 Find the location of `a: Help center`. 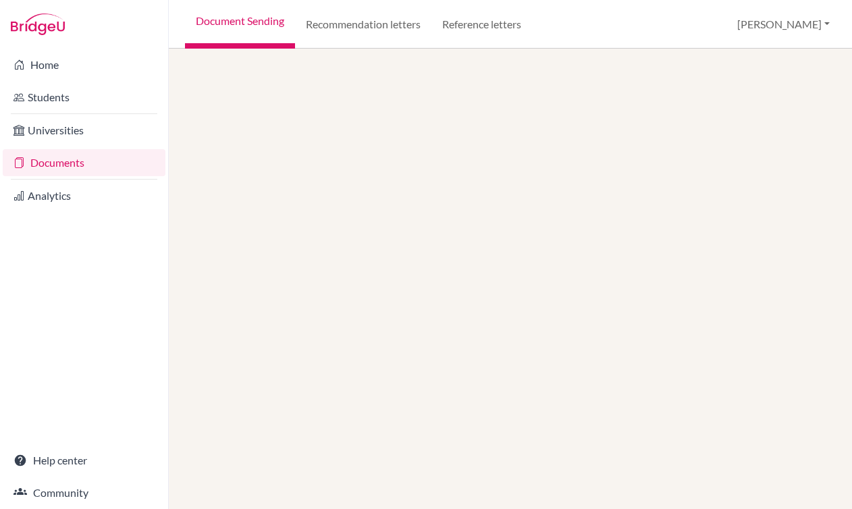

a: Help center is located at coordinates (84, 460).